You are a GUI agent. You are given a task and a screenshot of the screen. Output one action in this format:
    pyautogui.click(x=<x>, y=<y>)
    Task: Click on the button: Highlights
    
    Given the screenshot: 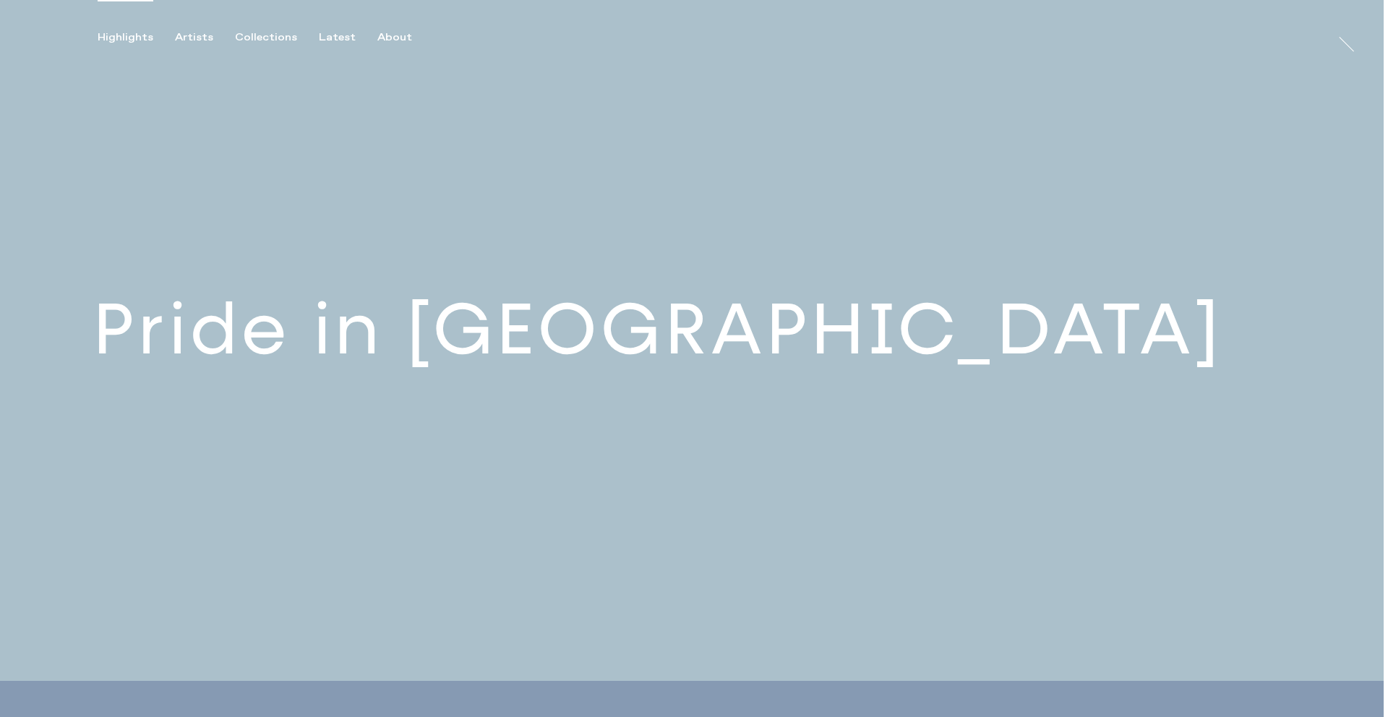 What is the action you would take?
    pyautogui.click(x=136, y=38)
    